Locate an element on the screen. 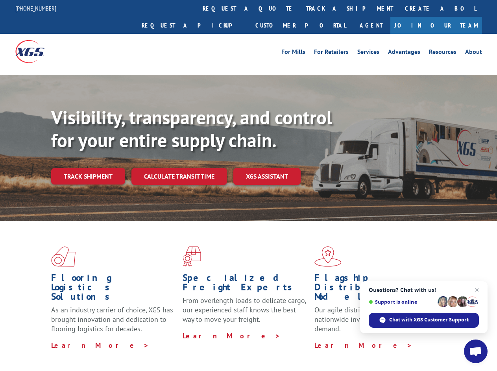 Image resolution: width=497 pixels, height=371 pixels. span: Close chat is located at coordinates (477, 290).